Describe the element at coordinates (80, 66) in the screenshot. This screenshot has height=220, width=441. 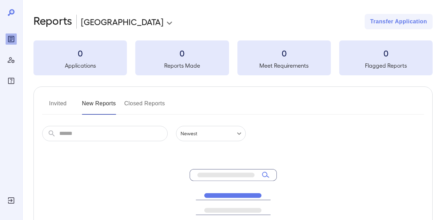
I see `h5: Applications` at that location.